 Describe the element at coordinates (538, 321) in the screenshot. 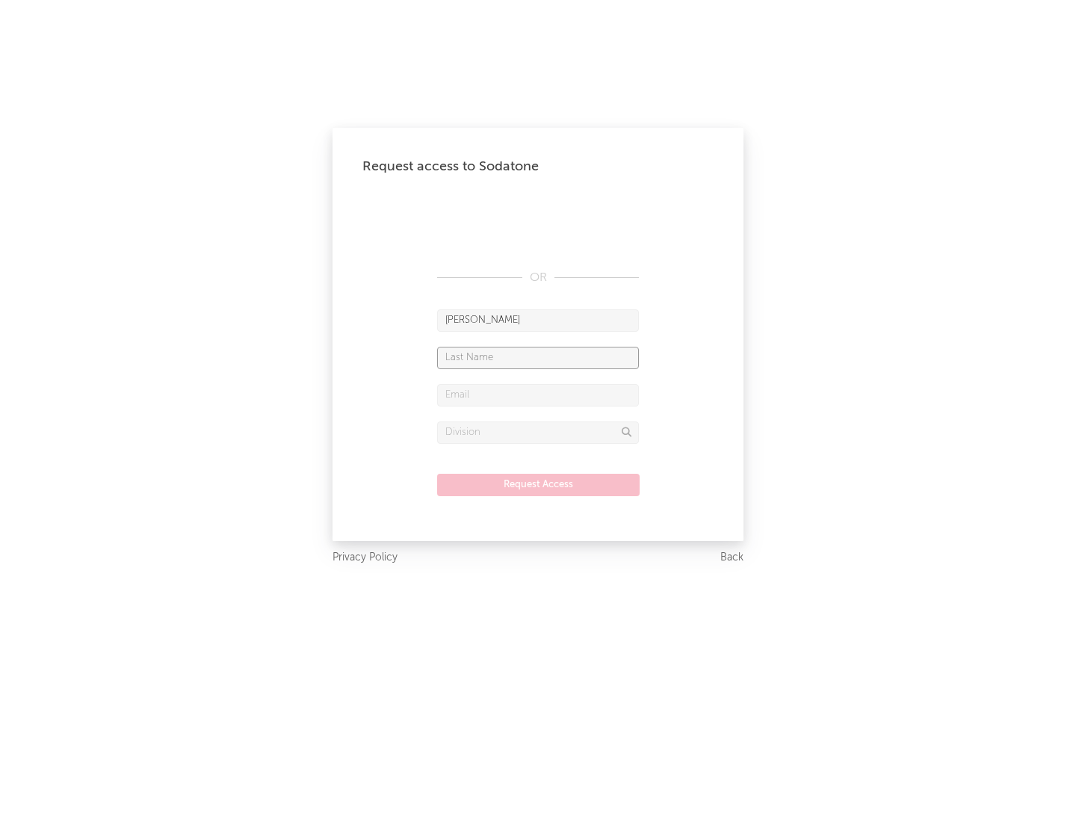

I see `input: First Name` at that location.